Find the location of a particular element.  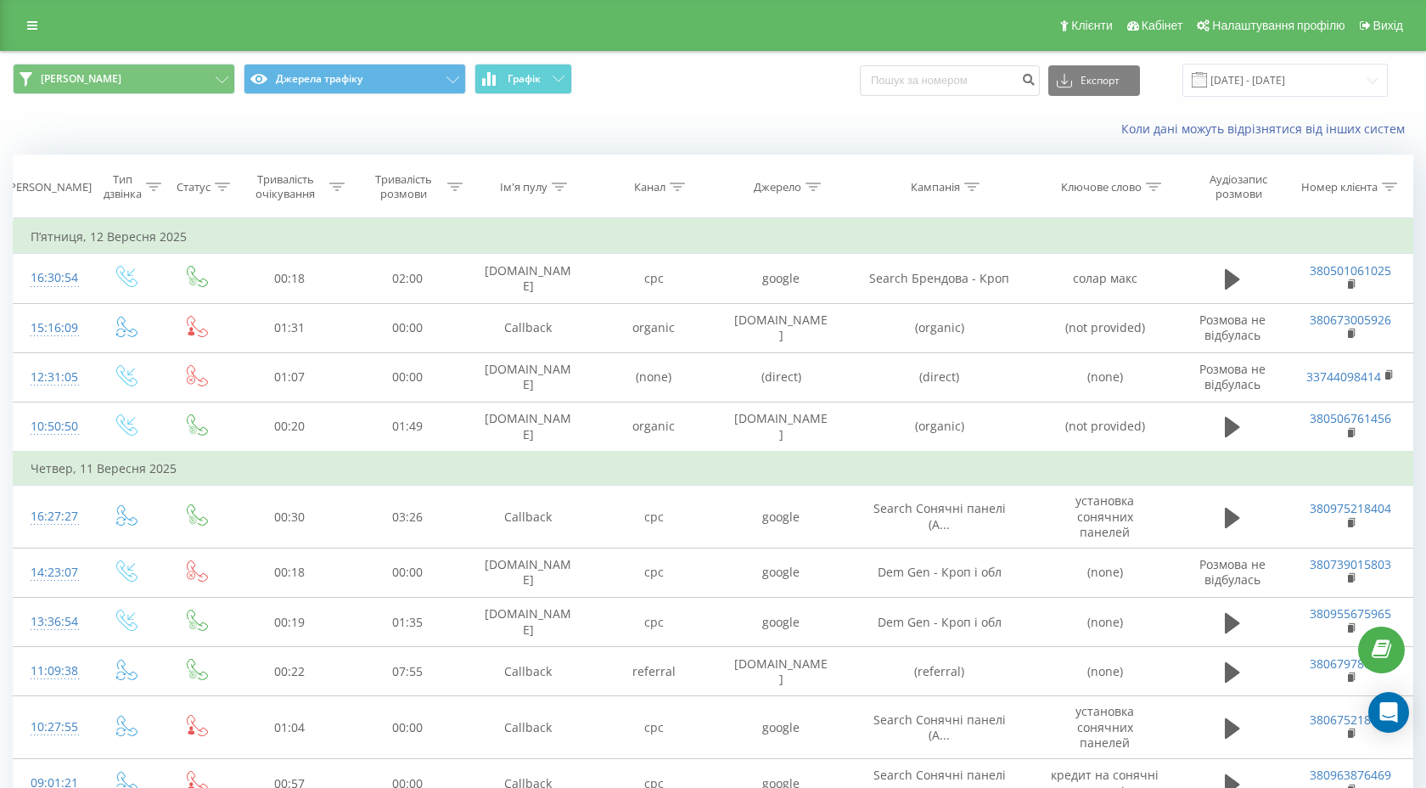

a: 380501061025 is located at coordinates (1351, 270).